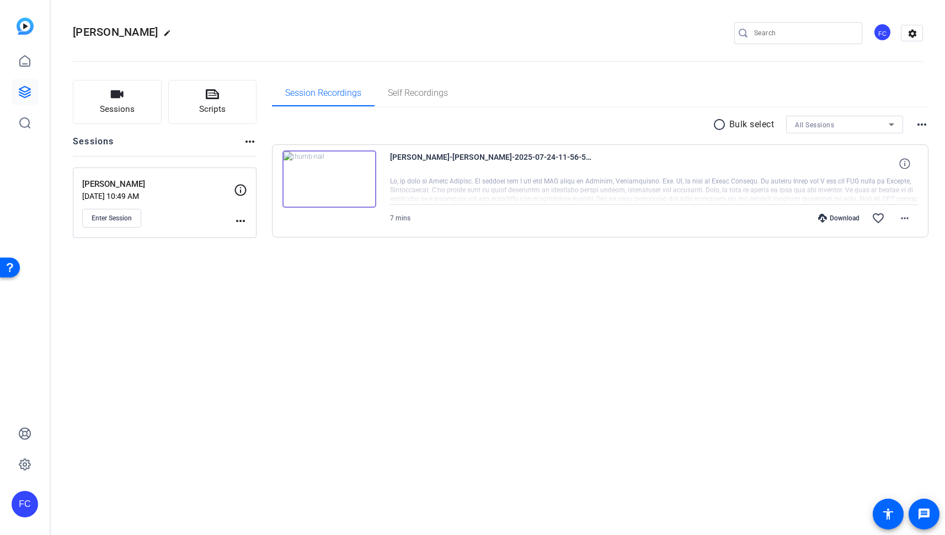 The width and height of the screenshot is (945, 535). Describe the element at coordinates (25, 26) in the screenshot. I see `img: blue-gradient.svg` at that location.